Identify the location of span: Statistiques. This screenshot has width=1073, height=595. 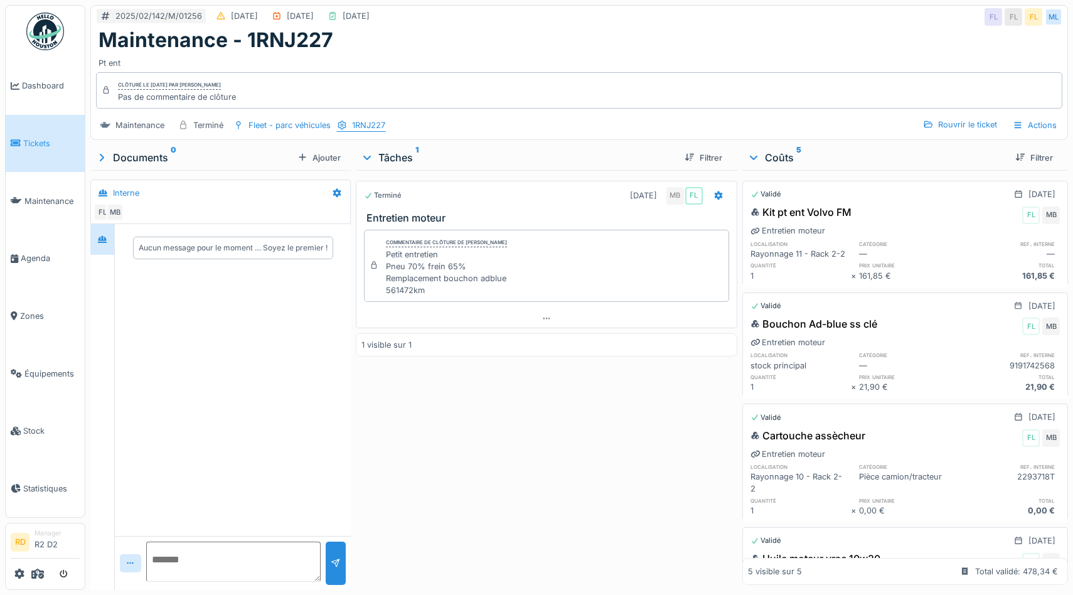
(51, 488).